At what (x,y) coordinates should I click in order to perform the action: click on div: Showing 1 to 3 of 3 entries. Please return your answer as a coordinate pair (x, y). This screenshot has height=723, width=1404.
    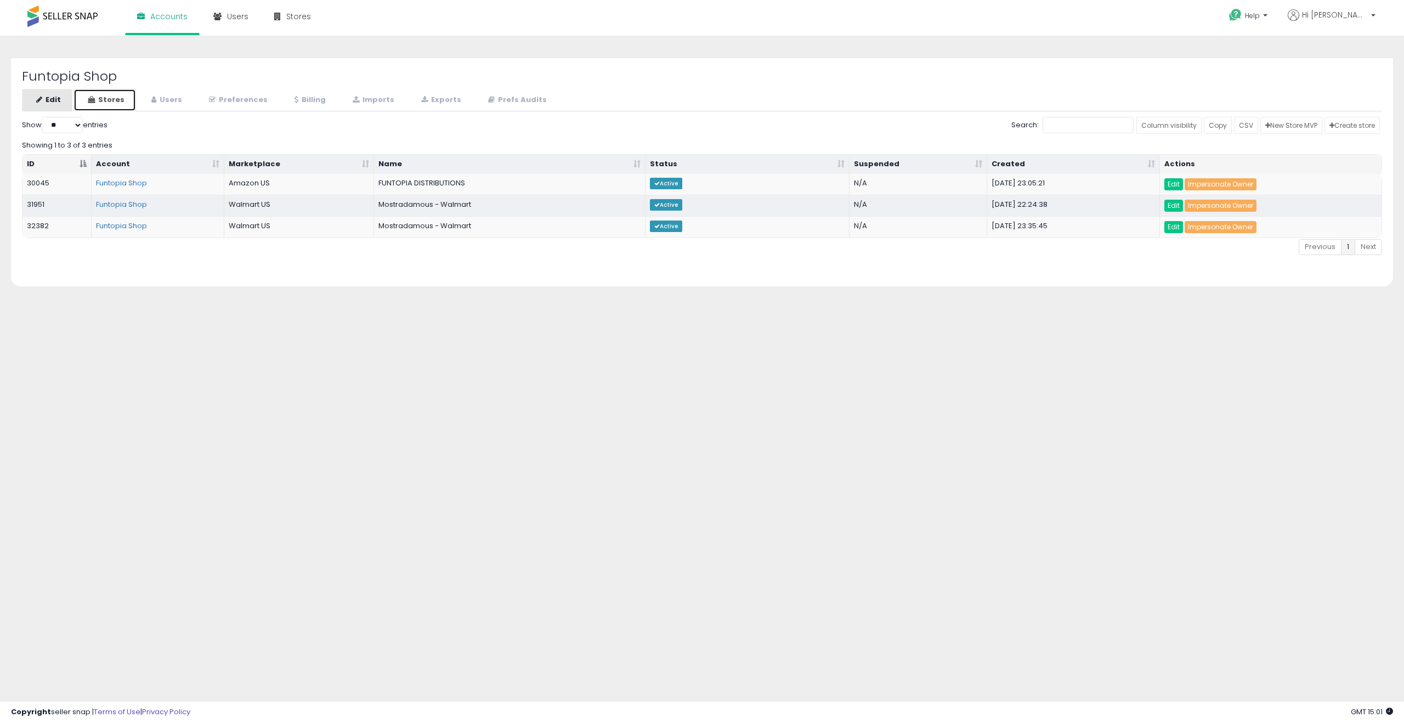
    Looking at the image, I should click on (702, 143).